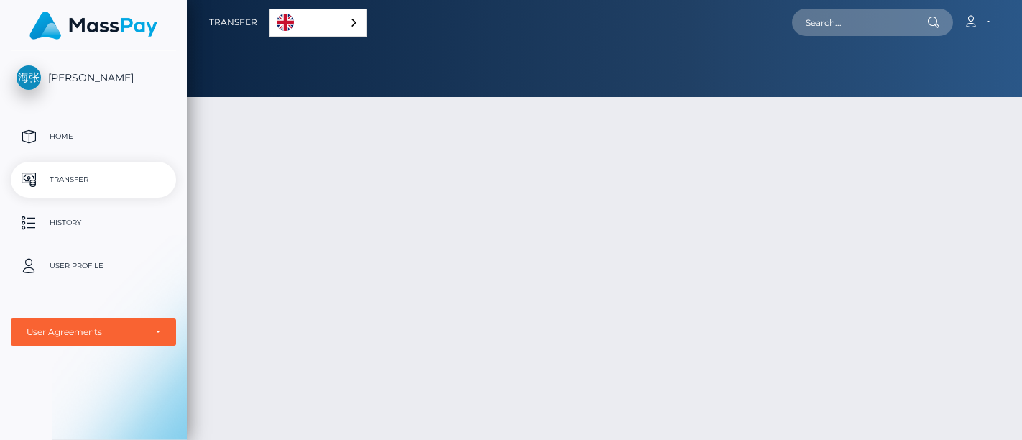 The height and width of the screenshot is (440, 1022). Describe the element at coordinates (86, 332) in the screenshot. I see `div: User Agreements` at that location.